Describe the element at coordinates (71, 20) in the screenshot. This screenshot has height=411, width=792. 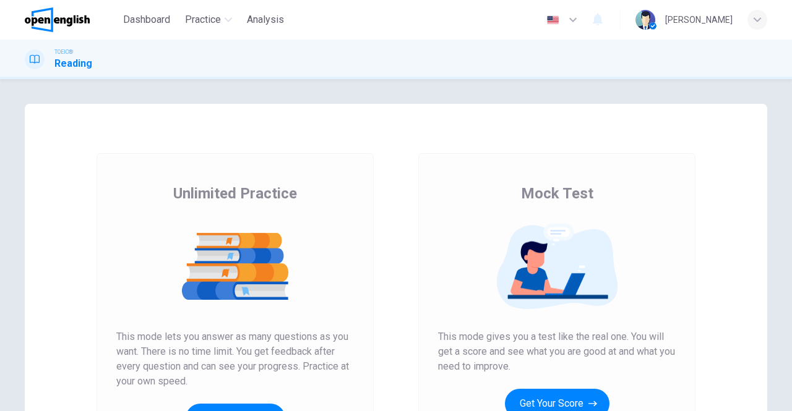
I see `a: OpenEnglish logo` at that location.